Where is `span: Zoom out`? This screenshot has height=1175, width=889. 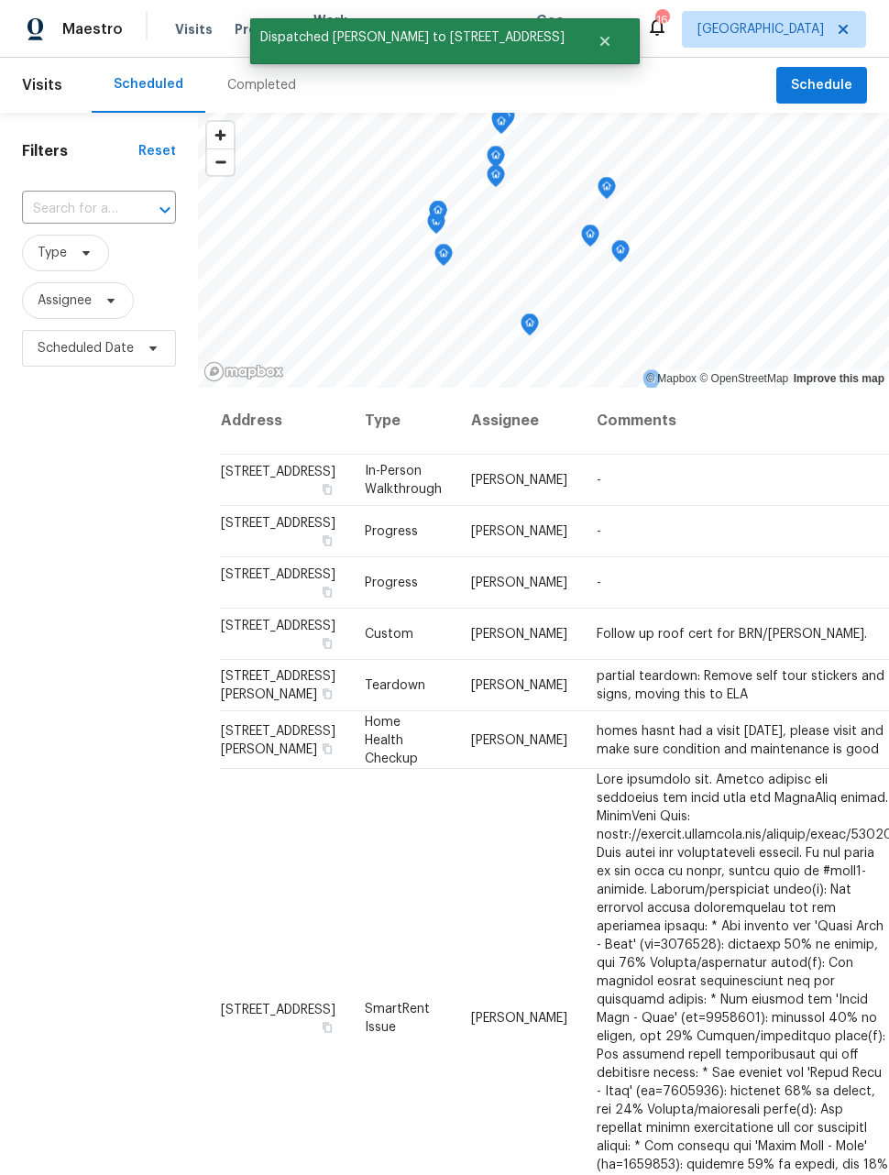 span: Zoom out is located at coordinates (220, 162).